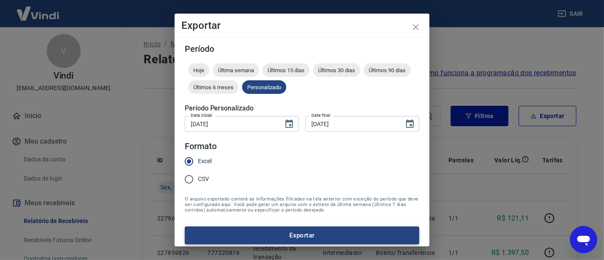 This screenshot has height=260, width=604. What do you see at coordinates (387, 70) in the screenshot?
I see `span: Últimos 90 dias` at bounding box center [387, 70].